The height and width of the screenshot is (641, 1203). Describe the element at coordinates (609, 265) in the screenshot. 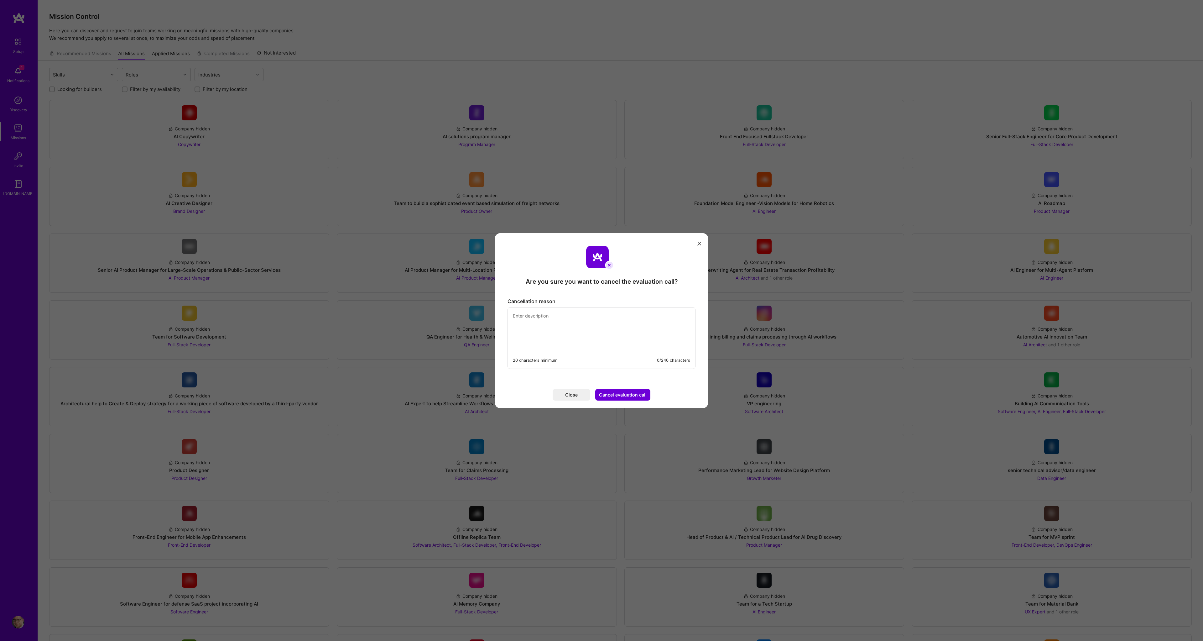

I see `img: cancel icon` at that location.